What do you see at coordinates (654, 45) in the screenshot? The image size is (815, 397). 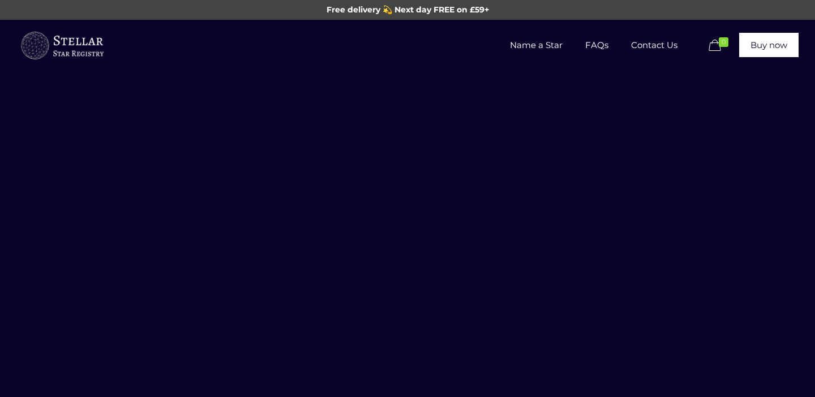 I see `a: Contact Us` at bounding box center [654, 45].